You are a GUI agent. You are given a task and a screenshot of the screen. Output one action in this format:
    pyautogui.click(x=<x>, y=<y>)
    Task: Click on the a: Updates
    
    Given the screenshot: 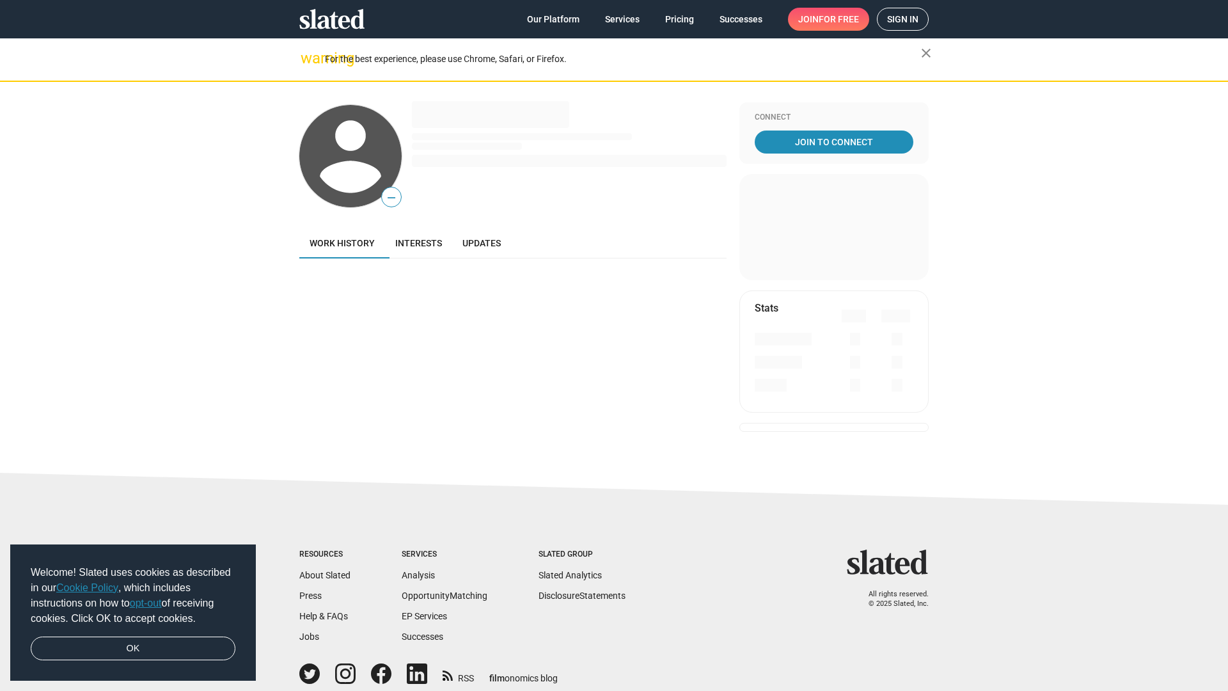 What is the action you would take?
    pyautogui.click(x=481, y=243)
    